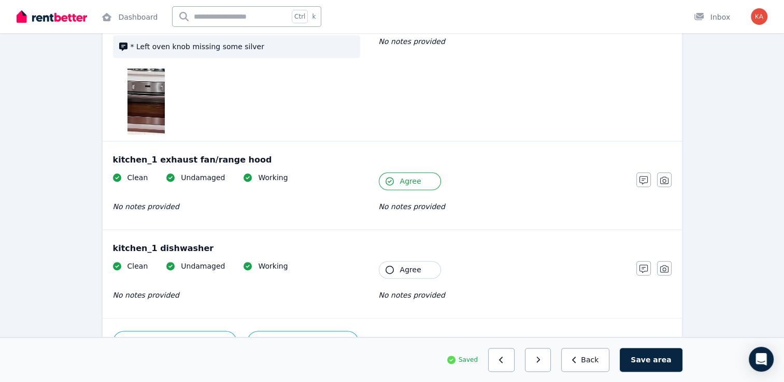  What do you see at coordinates (146, 102) in the screenshot?
I see `img: IMG_4658.HEIC` at bounding box center [146, 102].